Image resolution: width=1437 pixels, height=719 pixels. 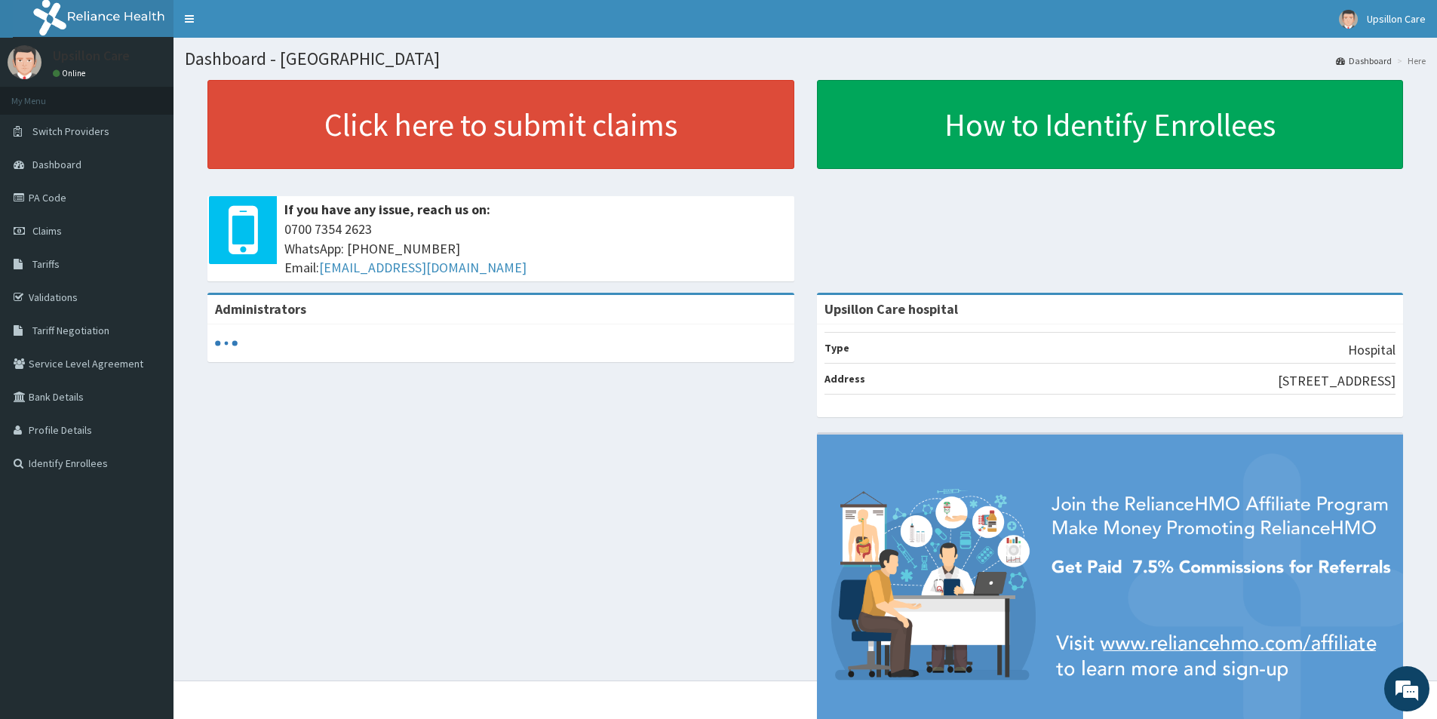 What do you see at coordinates (1364, 60) in the screenshot?
I see `a: Dashboard` at bounding box center [1364, 60].